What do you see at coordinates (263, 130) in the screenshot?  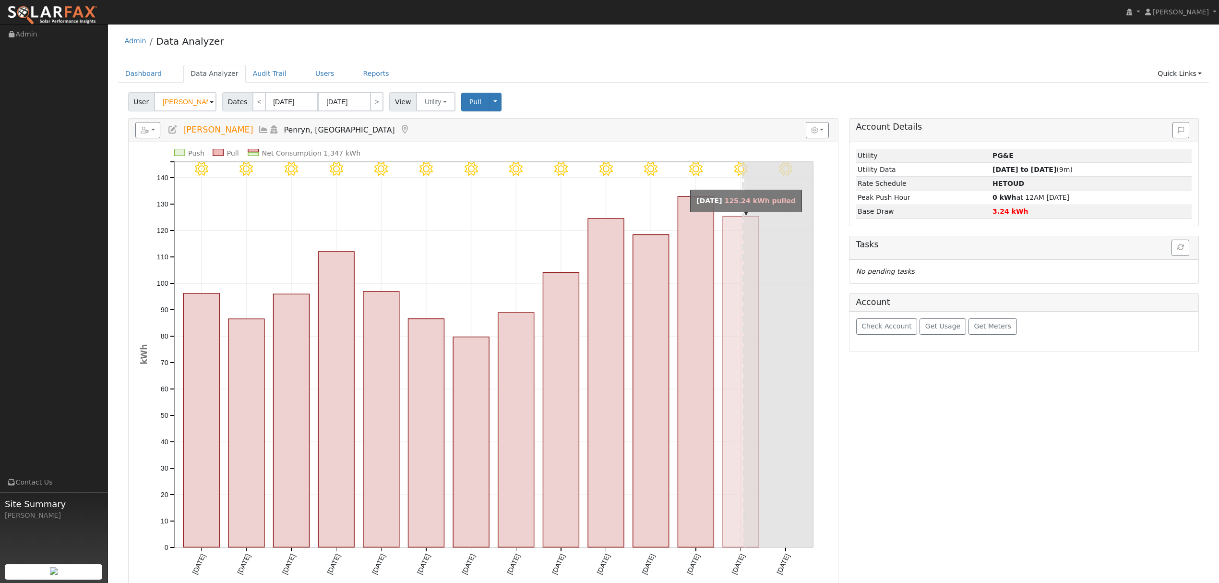 I see `a: Multi-Series Graph` at bounding box center [263, 130].